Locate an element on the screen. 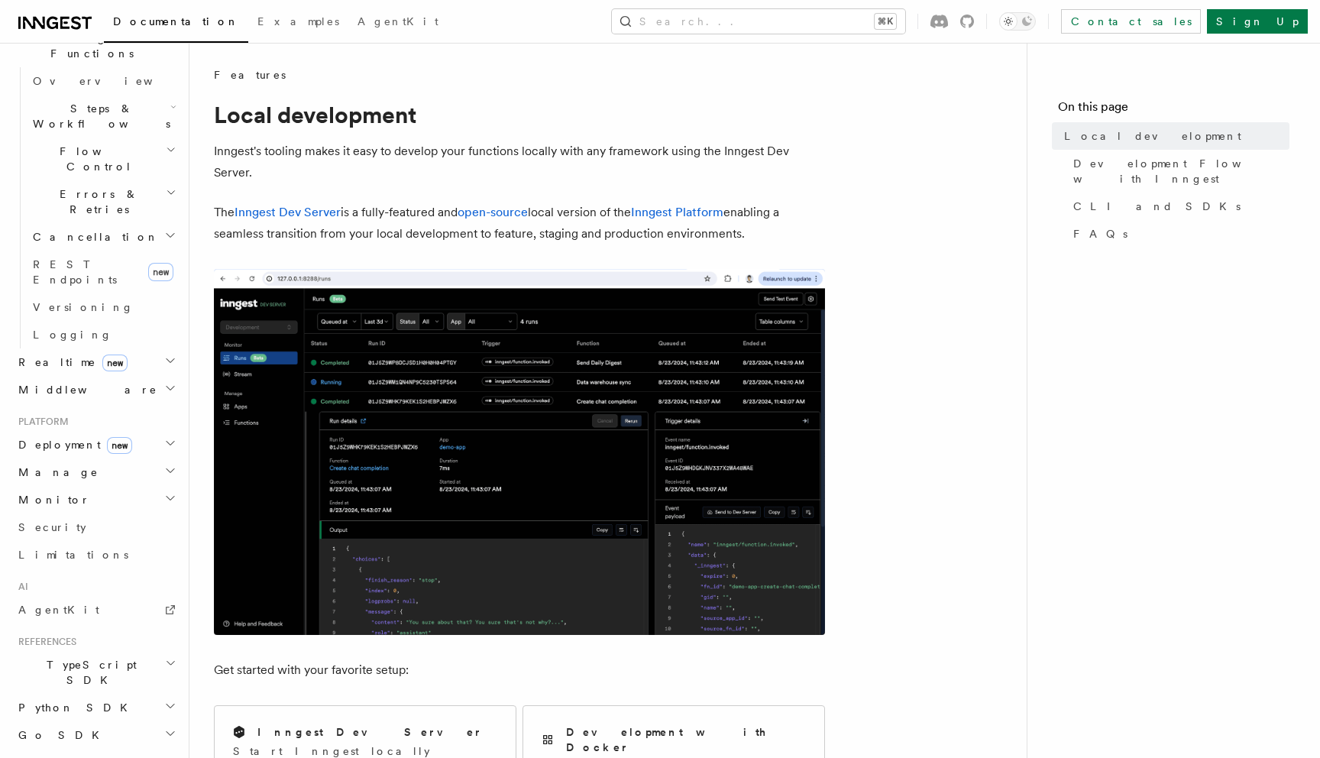 The width and height of the screenshot is (1320, 758). a: Logging is located at coordinates (103, 335).